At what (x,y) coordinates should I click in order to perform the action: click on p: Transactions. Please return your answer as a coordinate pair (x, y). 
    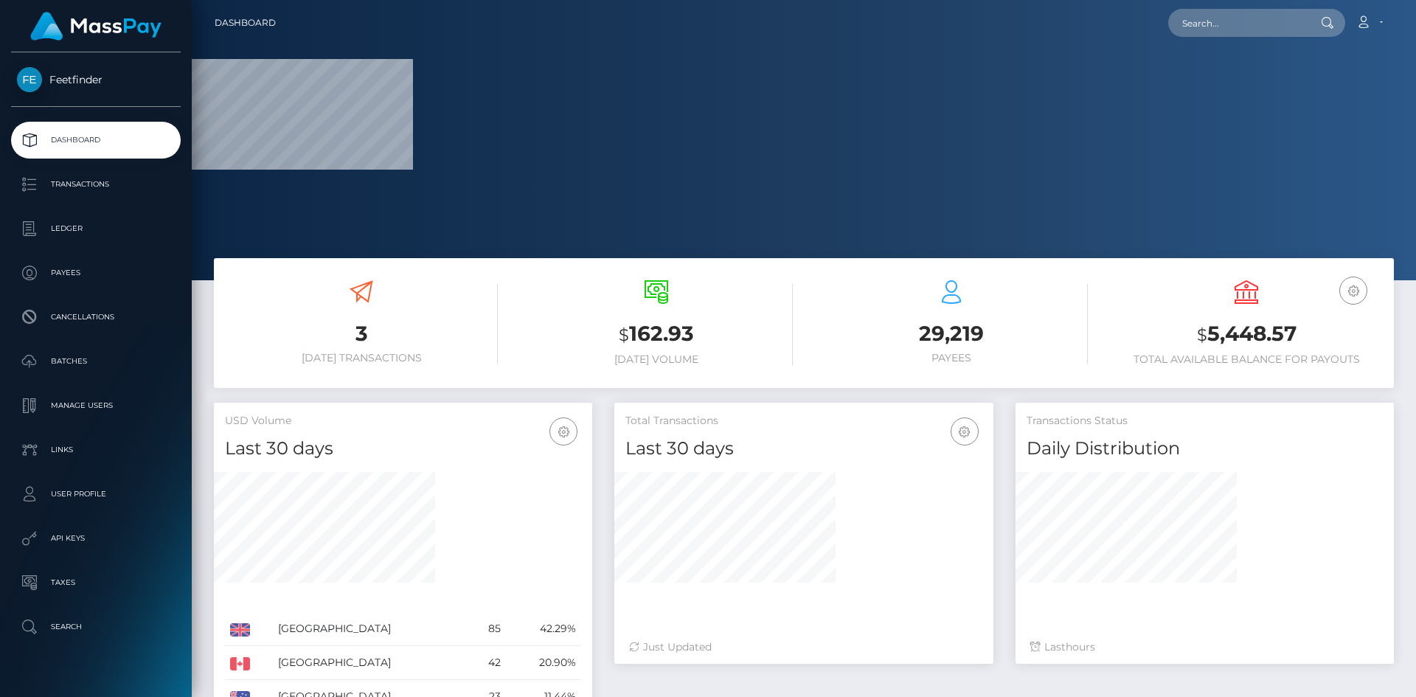
    Looking at the image, I should click on (96, 184).